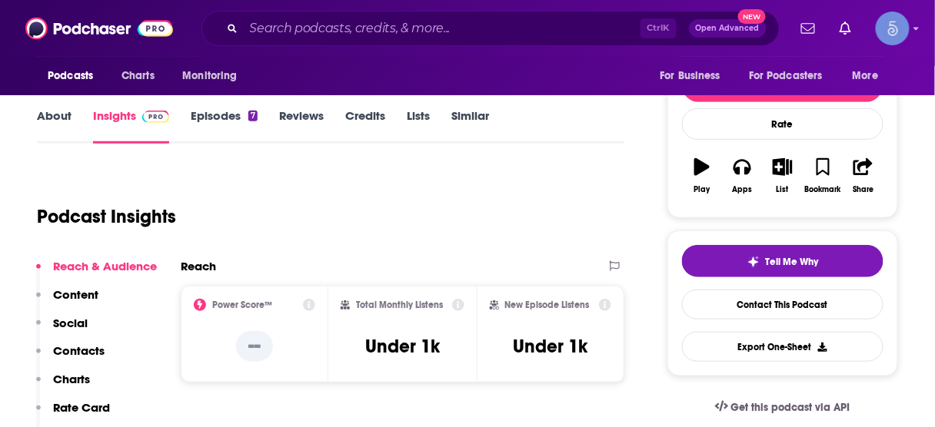 The image size is (935, 427). I want to click on button: Social, so click(61, 330).